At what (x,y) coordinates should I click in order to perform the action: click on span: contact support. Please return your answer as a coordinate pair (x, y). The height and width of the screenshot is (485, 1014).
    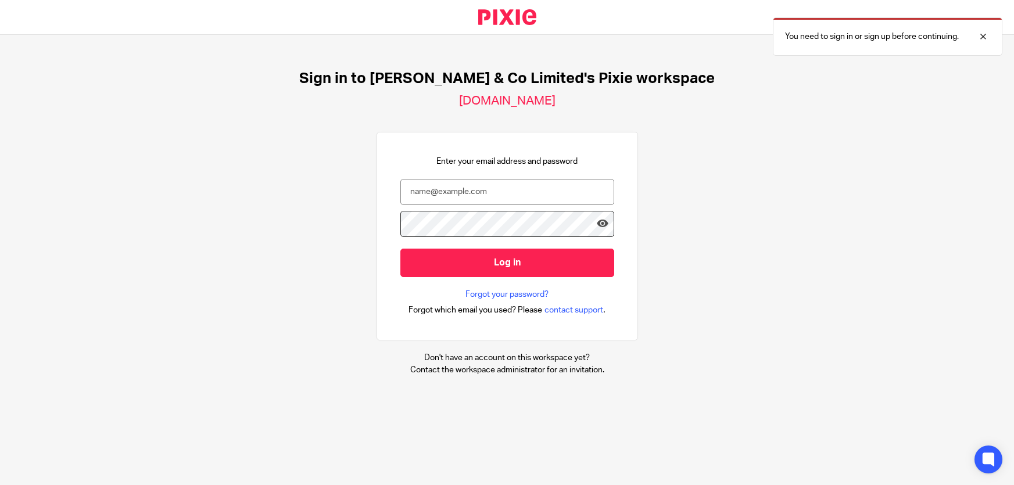
    Looking at the image, I should click on (573, 310).